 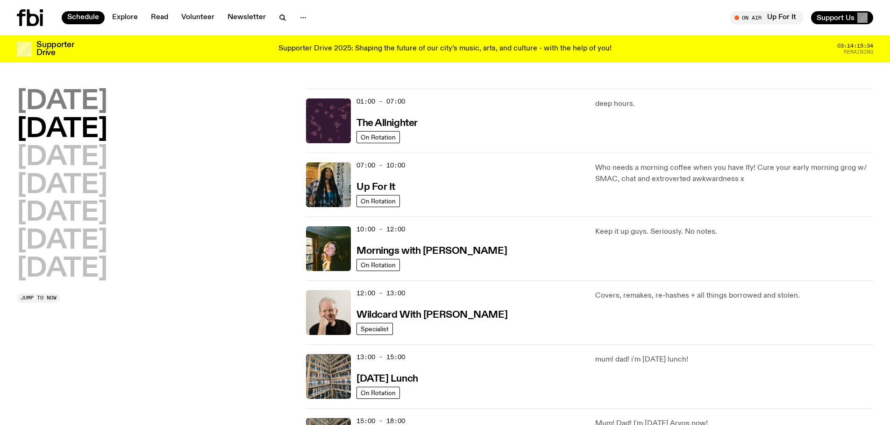 What do you see at coordinates (328, 313) in the screenshot?
I see `img: Stuart is smiling charmingly, wearing a black t-shirt against a stark white background.` at bounding box center [328, 313].